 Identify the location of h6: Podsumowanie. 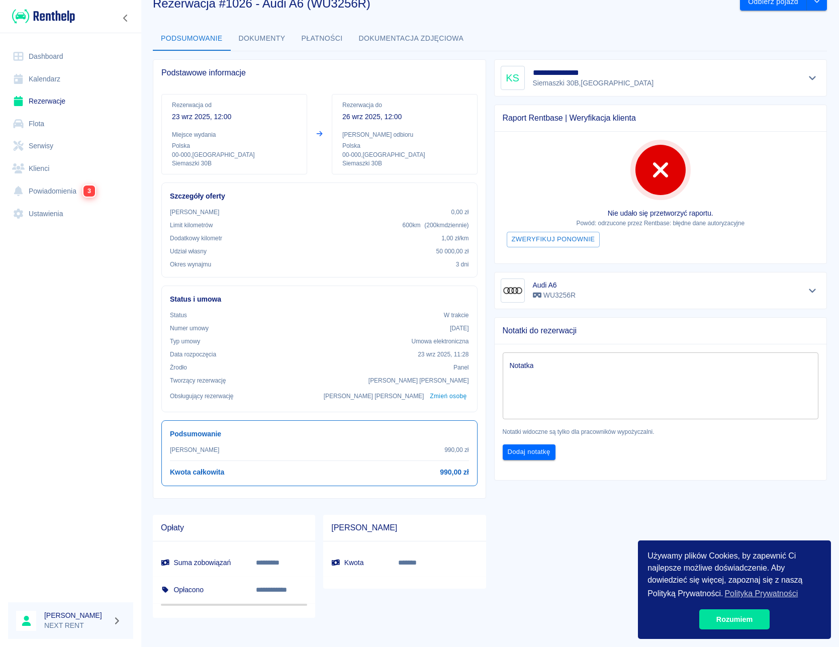
(319, 434).